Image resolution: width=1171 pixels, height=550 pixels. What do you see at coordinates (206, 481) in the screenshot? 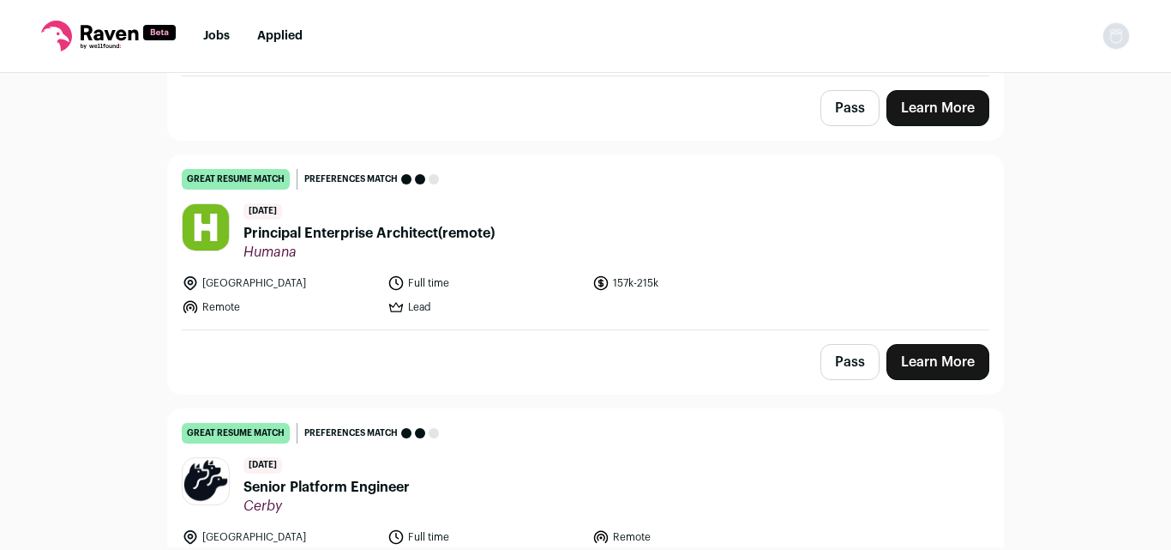
I see `img: 1c52b4a5b09674e64a04e39f02ef6f7b72e596941c68d37144684350065cd016.png` at bounding box center [206, 481].